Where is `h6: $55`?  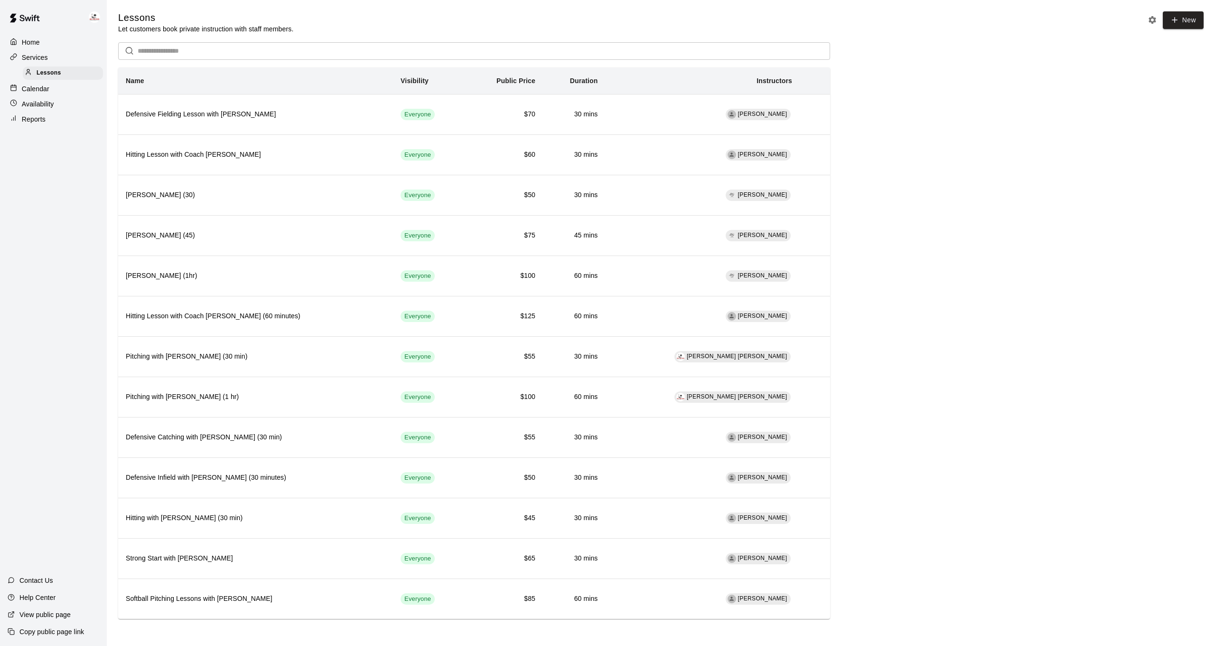
h6: $55 is located at coordinates (504, 437).